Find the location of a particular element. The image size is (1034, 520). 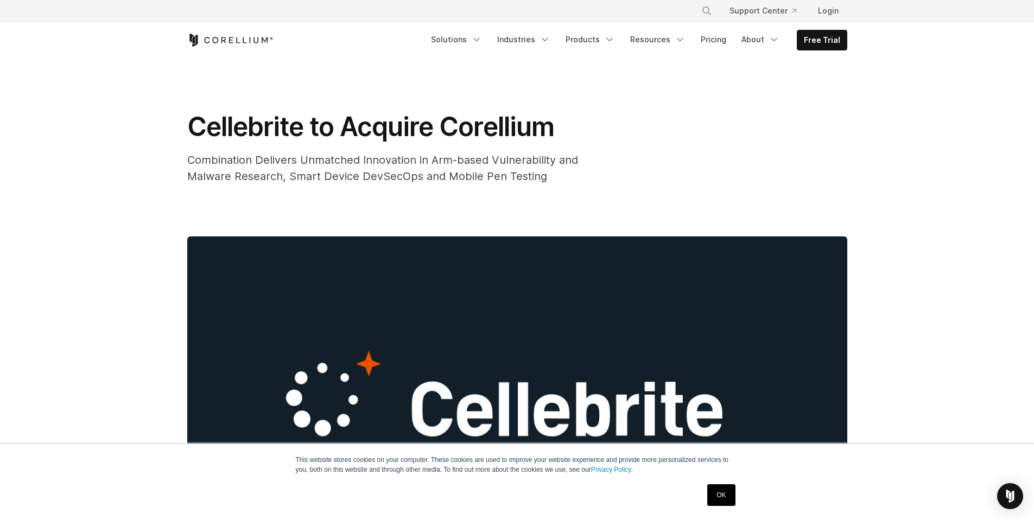

div: Open Intercom Messenger is located at coordinates (1010, 496).